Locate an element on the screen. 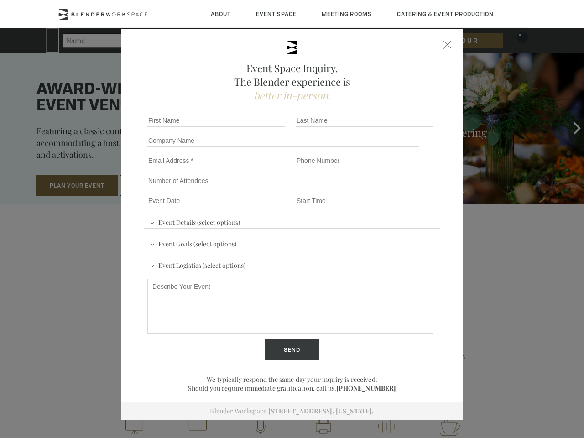 This screenshot has height=438, width=584. input: Last Name is located at coordinates (364, 121).